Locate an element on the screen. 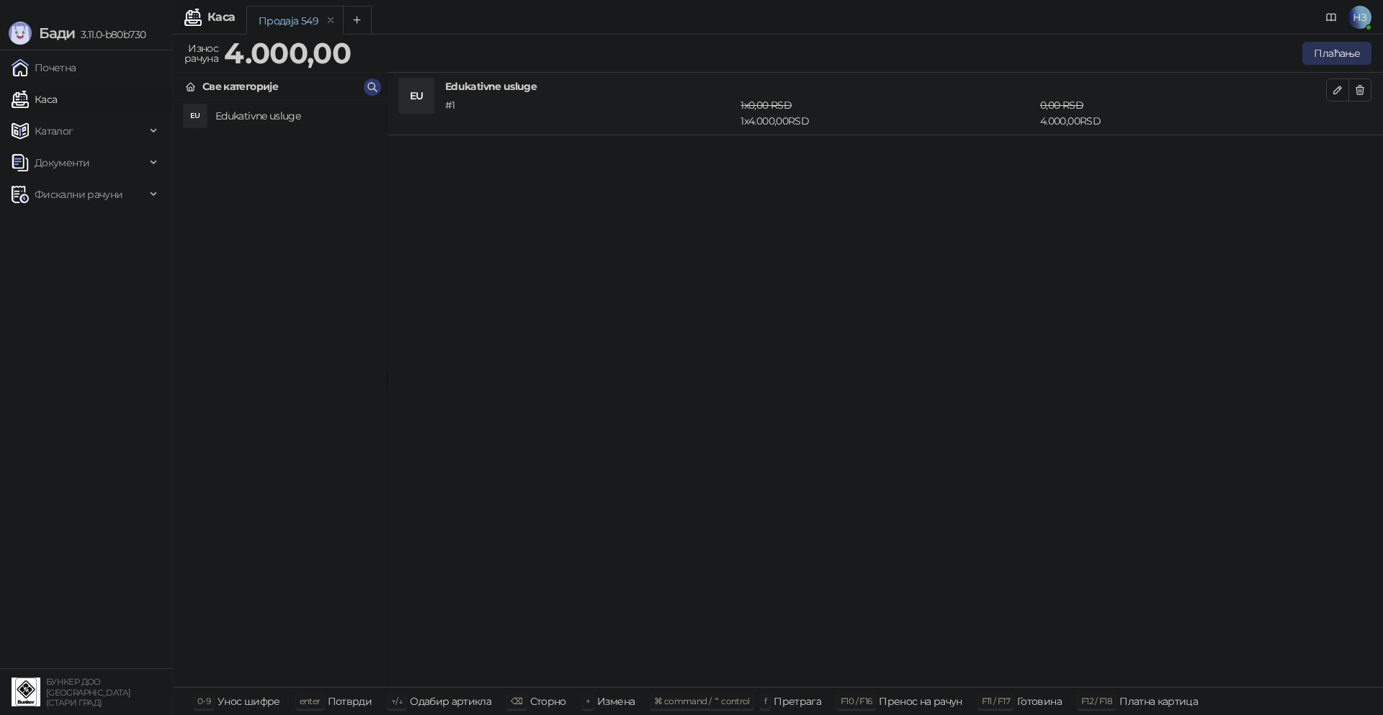 Image resolution: width=1383 pixels, height=715 pixels. img: 64x64-companyLogo-d200c298-da26-4023-afd4-f376f589afb5.jpeg is located at coordinates (26, 692).